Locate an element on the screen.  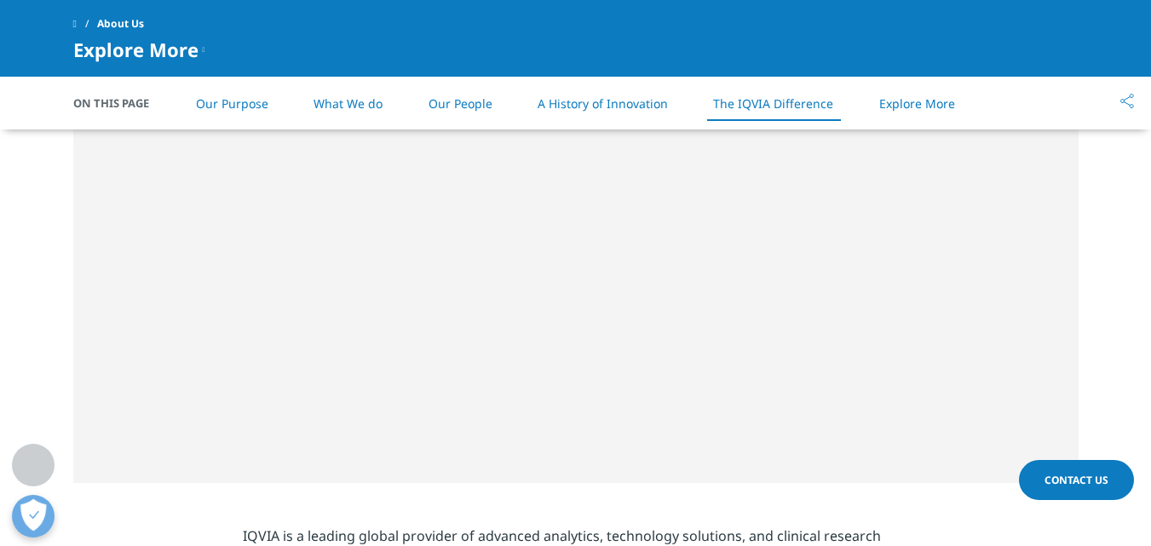
a: What We do is located at coordinates (348, 103).